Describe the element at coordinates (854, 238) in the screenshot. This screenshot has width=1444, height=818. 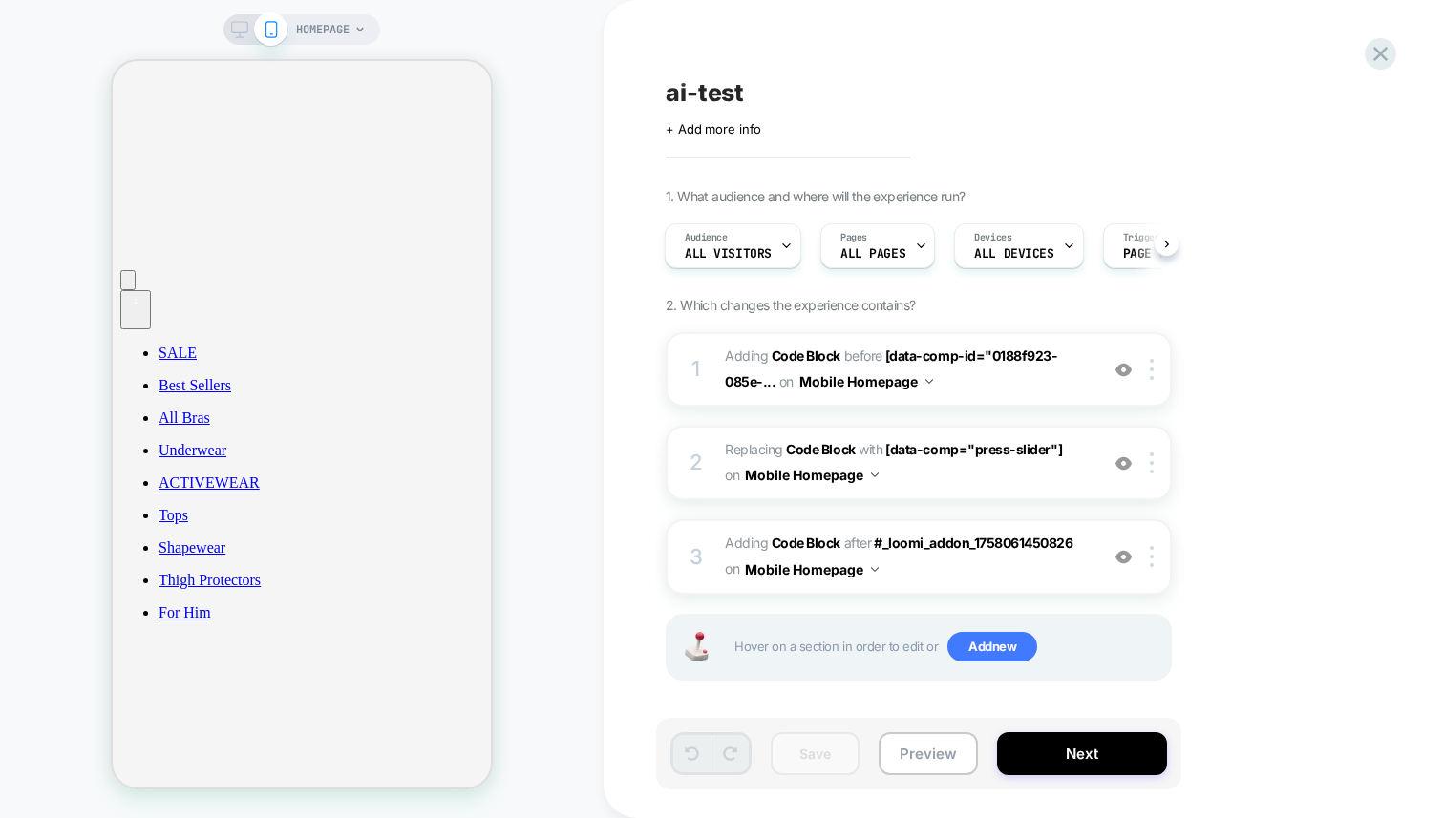
I see `span: Pages` at that location.